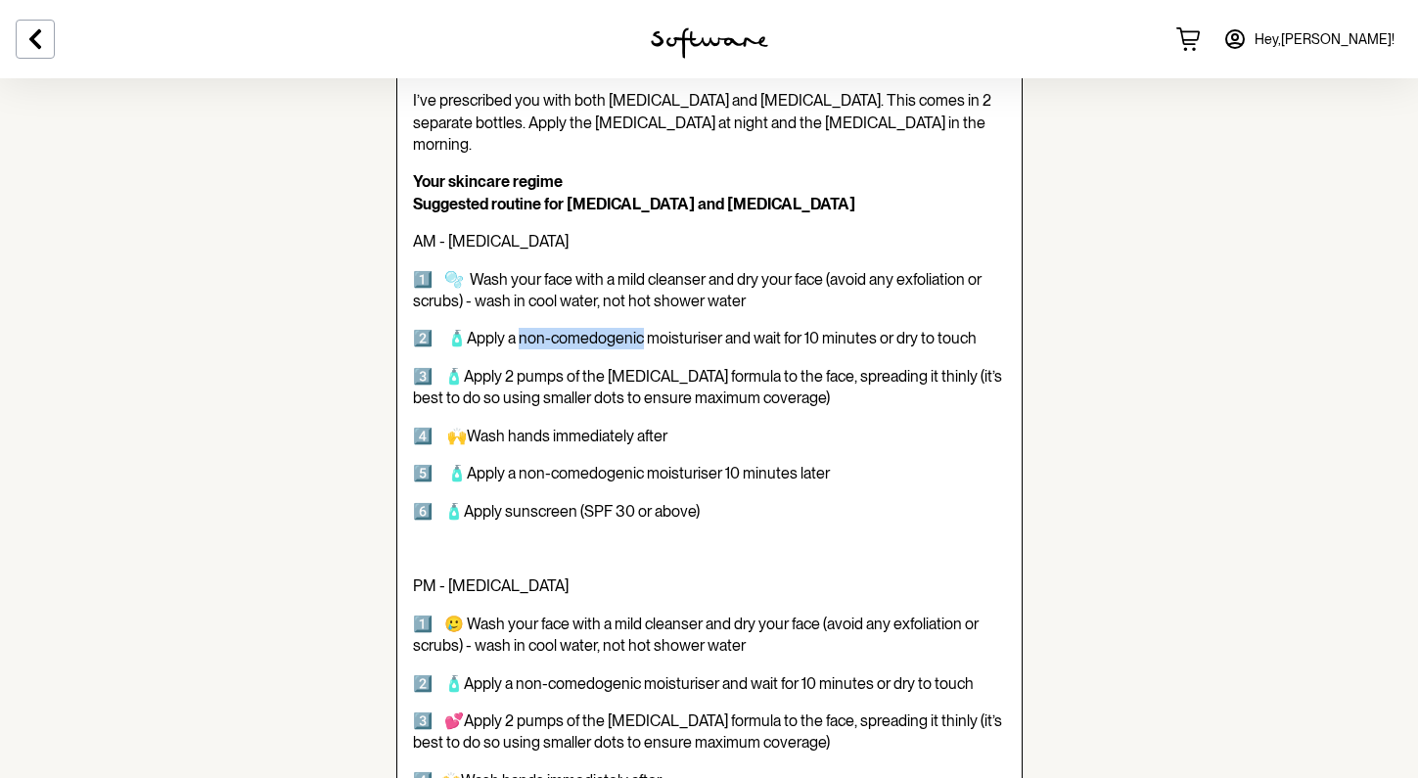  What do you see at coordinates (487, 181) in the screenshot?
I see `strong: Your skincare regime` at bounding box center [487, 181].